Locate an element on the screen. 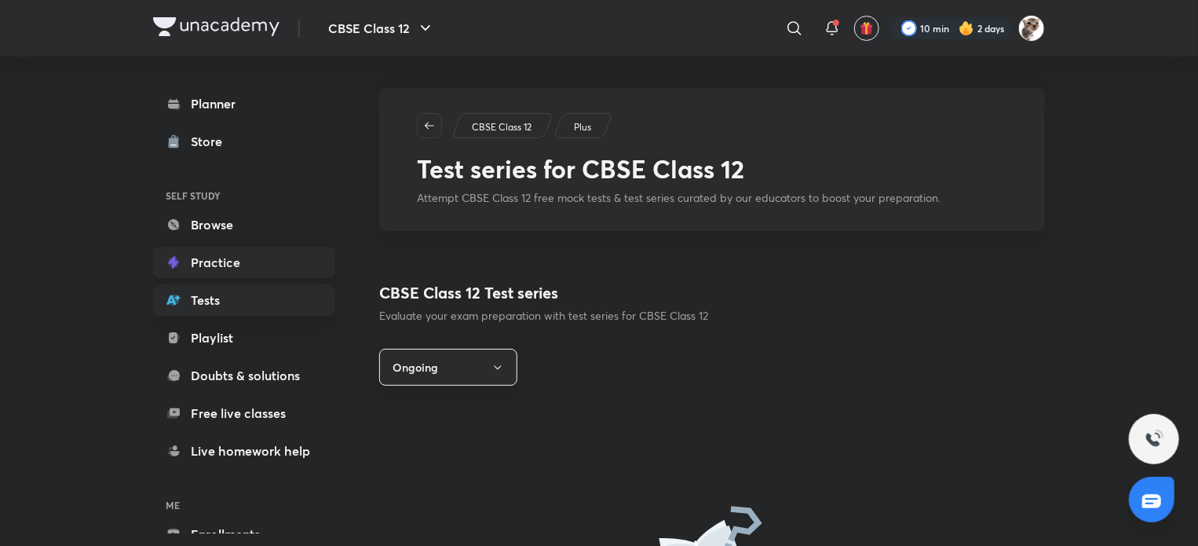  img: avatar is located at coordinates (867, 28).